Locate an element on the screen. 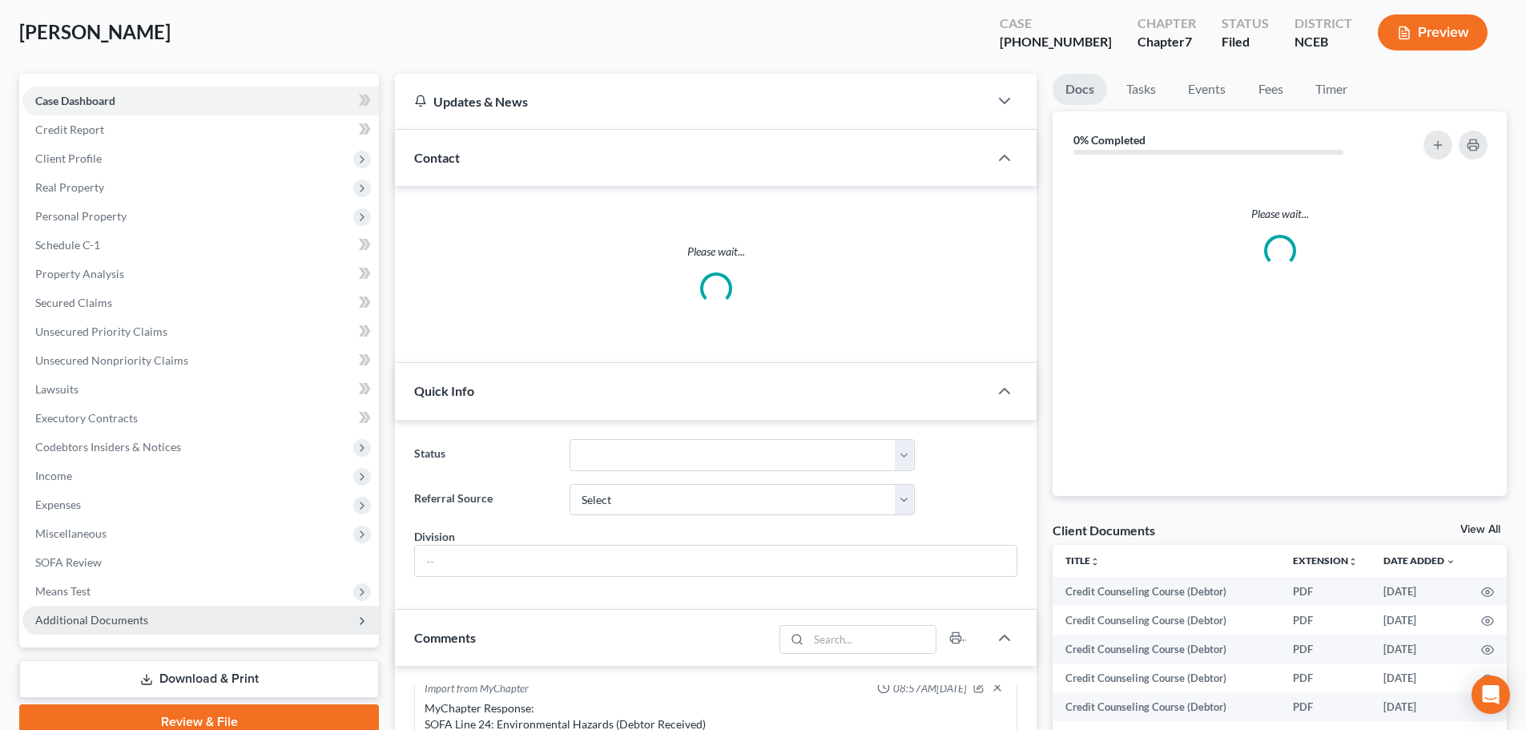 Image resolution: width=1526 pixels, height=730 pixels. a: Executory Contracts is located at coordinates (200, 418).